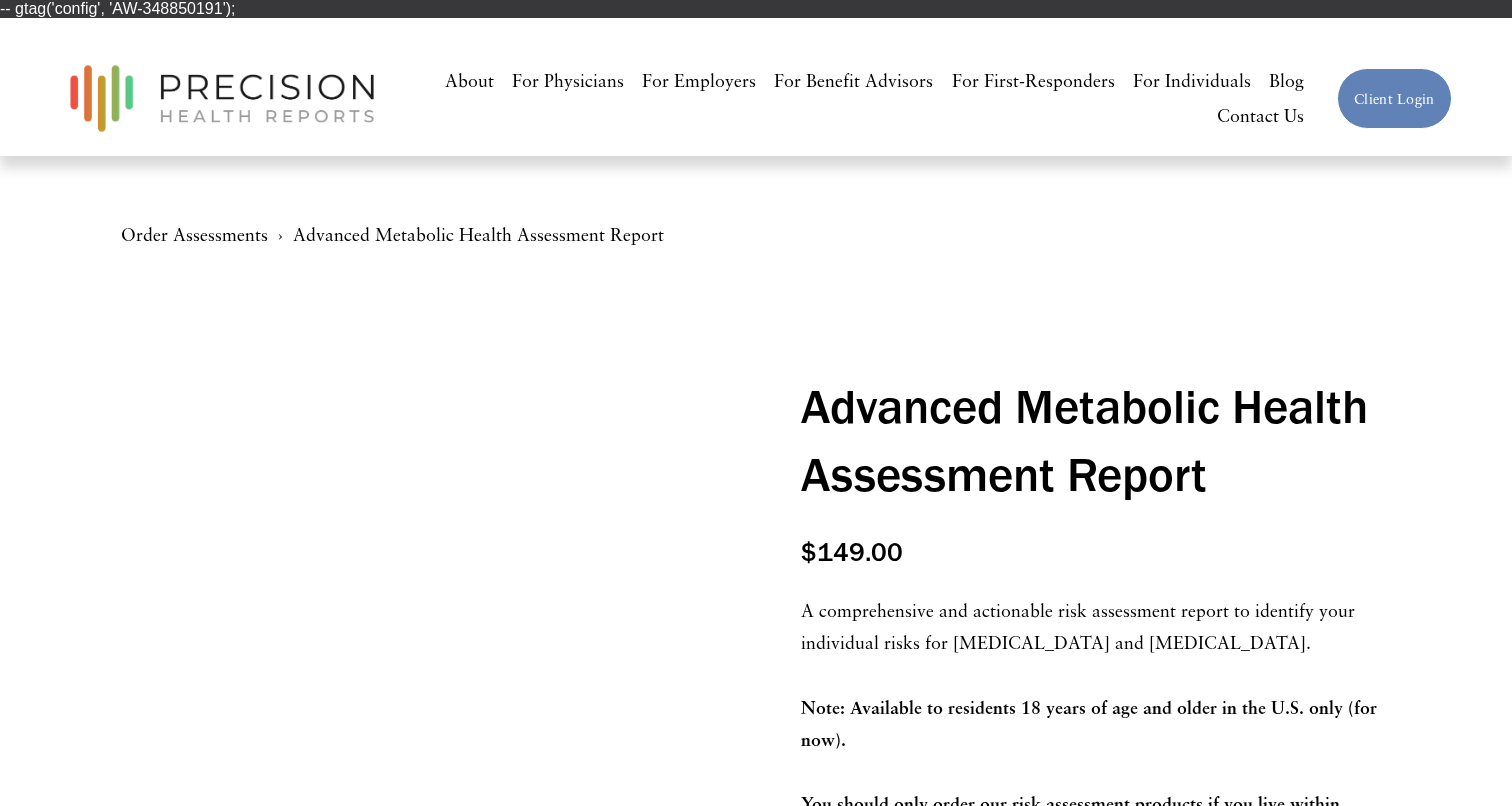  I want to click on h1: Advanced Metabolic Health Assessment Report, so click(1096, 440).